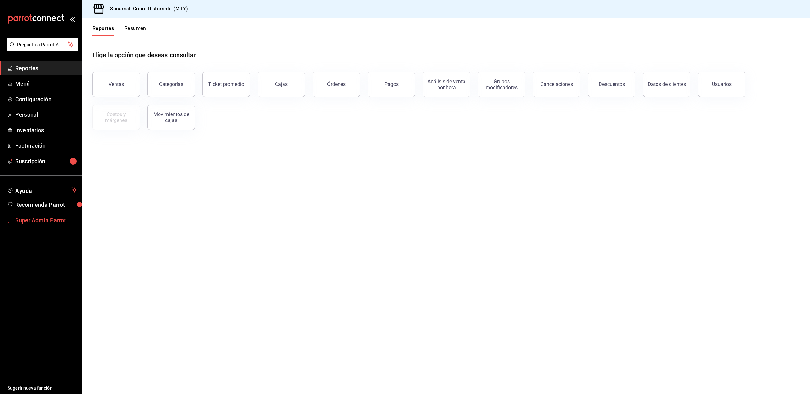 The image size is (810, 394). What do you see at coordinates (46, 205) in the screenshot?
I see `span: Recomienda Parrot` at bounding box center [46, 205].